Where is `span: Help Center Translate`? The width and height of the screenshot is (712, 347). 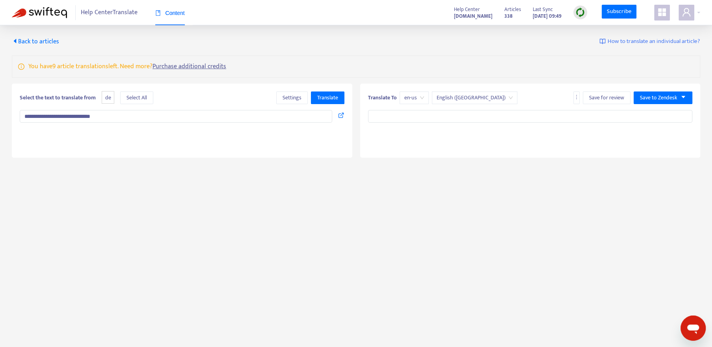
span: Help Center Translate is located at coordinates (109, 13).